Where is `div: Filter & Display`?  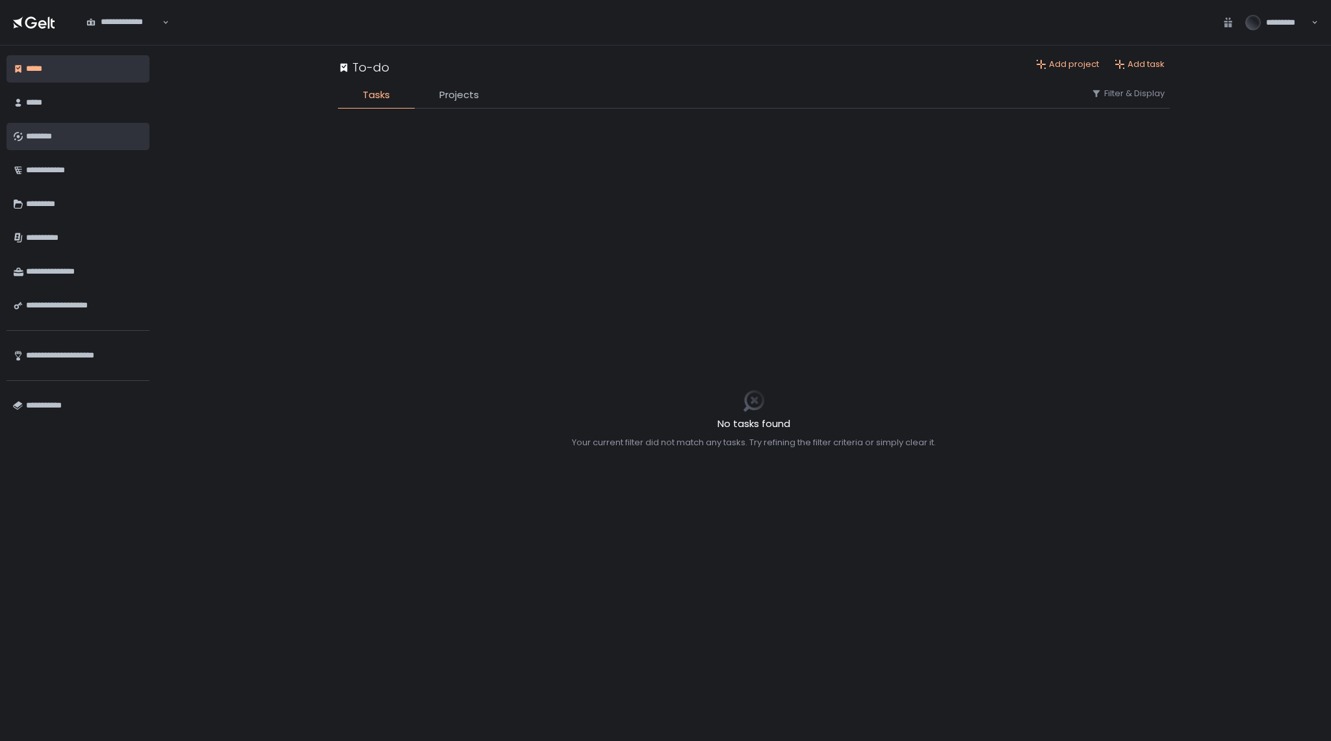 div: Filter & Display is located at coordinates (1127, 94).